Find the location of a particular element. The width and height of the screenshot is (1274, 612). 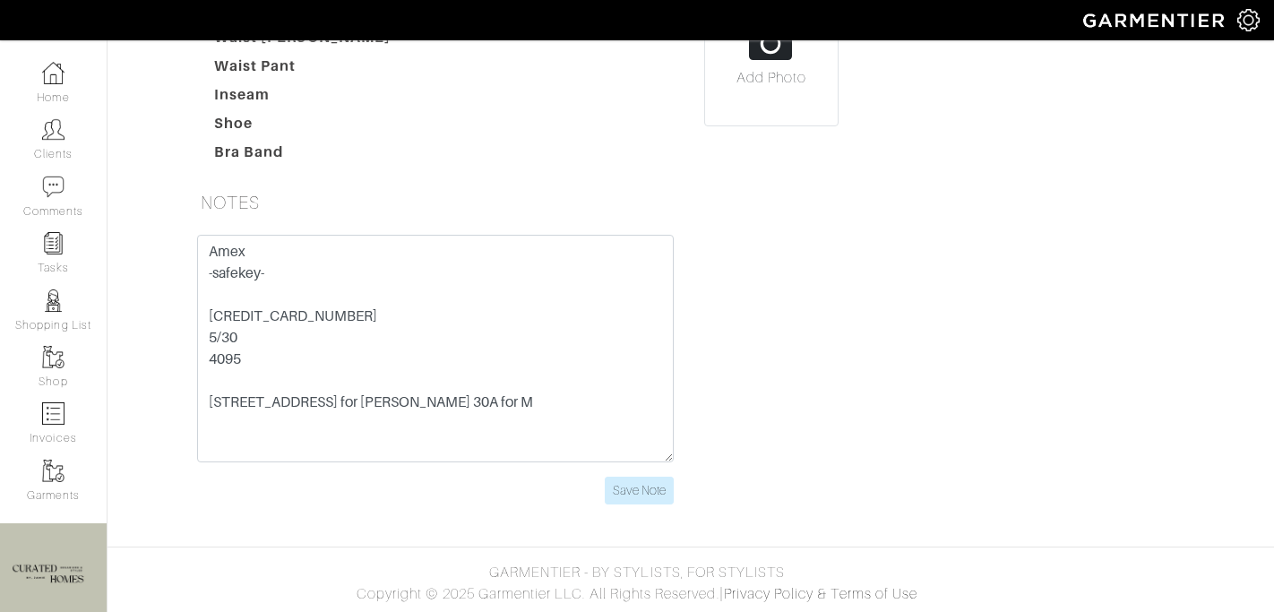

dt: Shoe is located at coordinates (303, 127).